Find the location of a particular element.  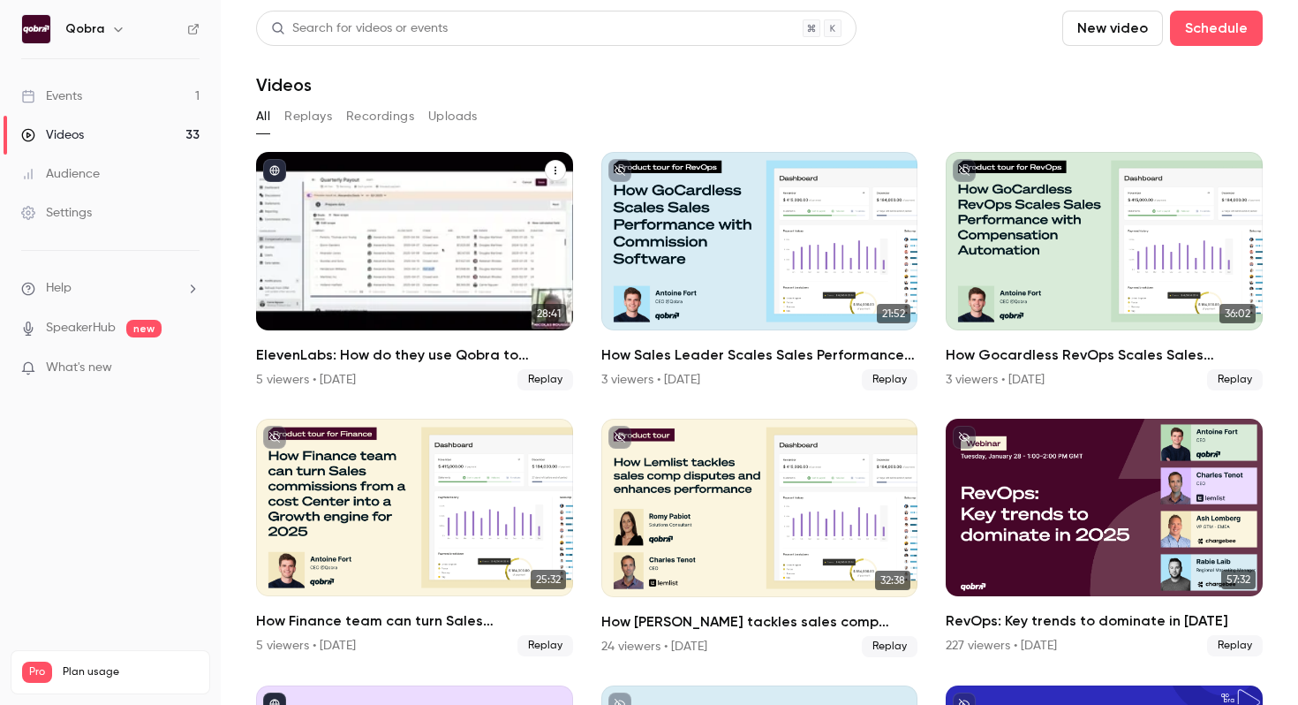

a: 25:32How Finance team can turn Sales commissions from a cost Center into a Revenue accelerator fo... is located at coordinates (414, 538).